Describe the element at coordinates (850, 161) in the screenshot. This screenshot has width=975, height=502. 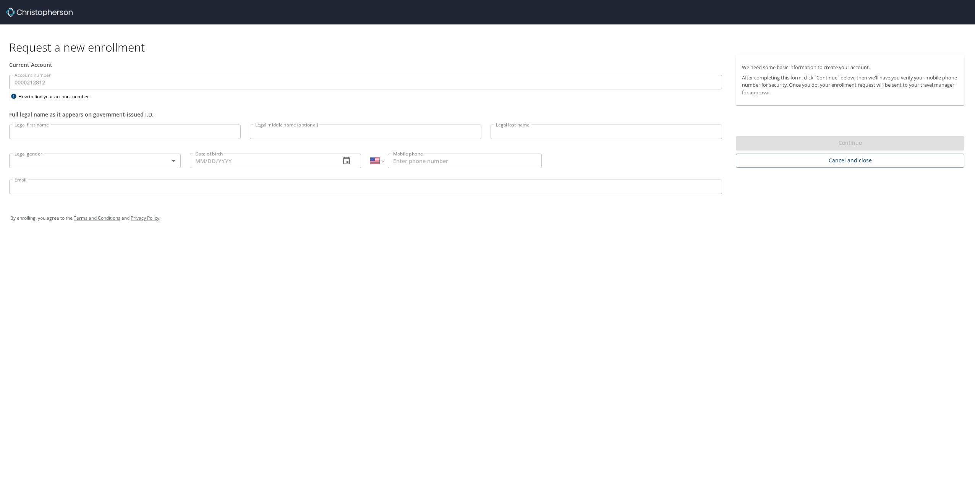
I see `button: Cancel and close` at that location.